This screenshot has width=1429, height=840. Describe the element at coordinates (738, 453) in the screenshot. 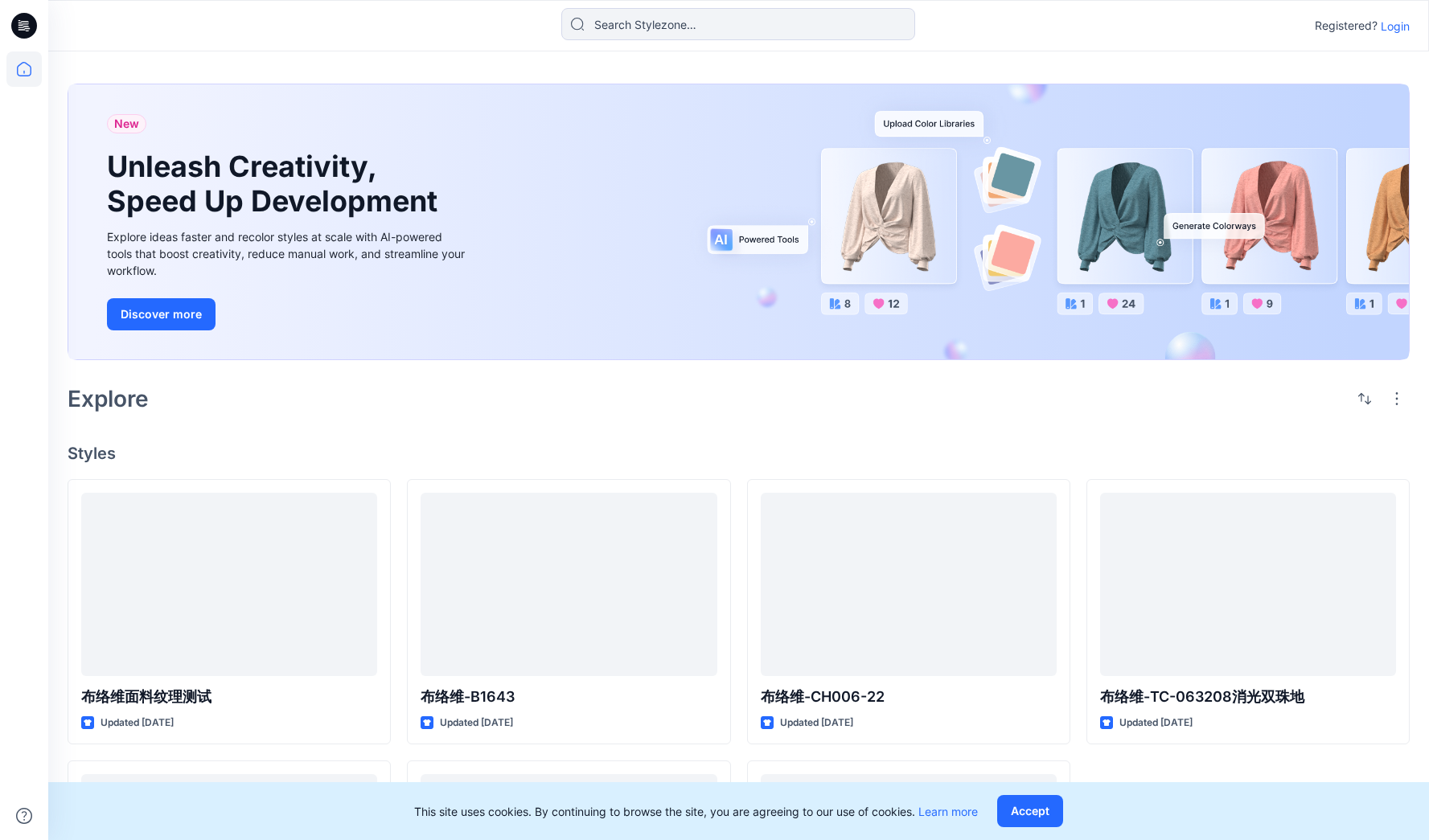

I see `h4: Styles` at that location.